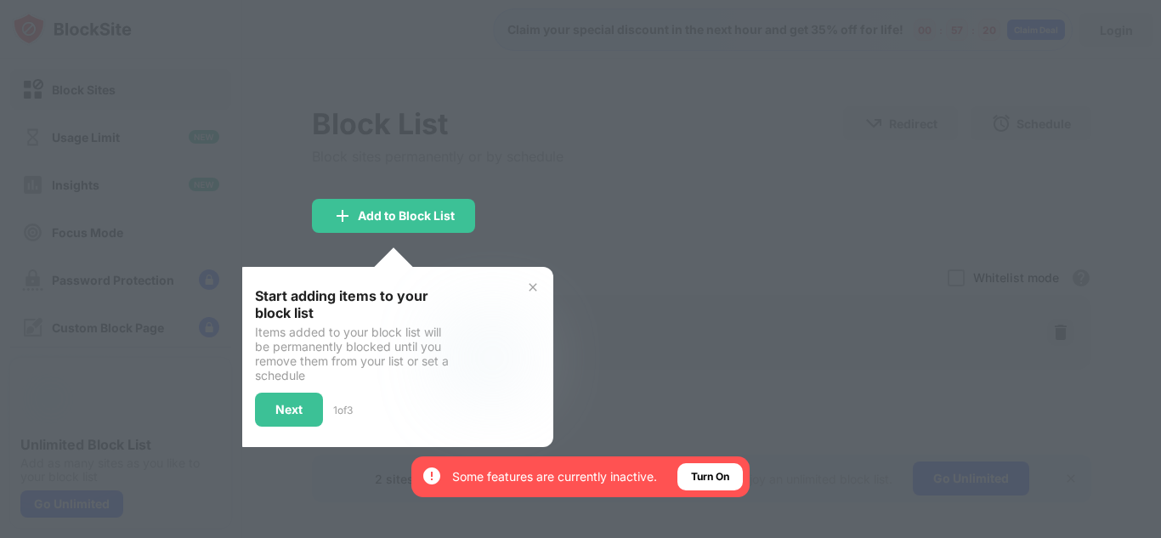 Image resolution: width=1161 pixels, height=538 pixels. What do you see at coordinates (289, 410) in the screenshot?
I see `div: Next` at bounding box center [289, 410].